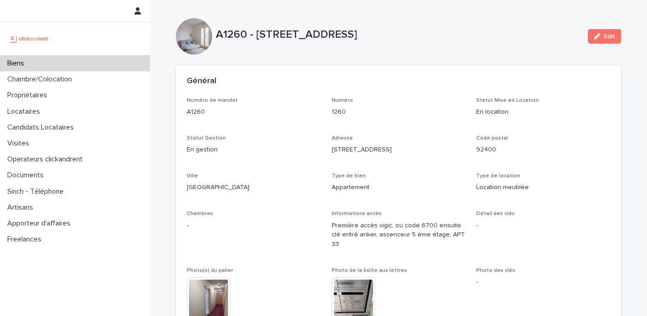  What do you see at coordinates (29, 39) in the screenshot?
I see `img: UCB0brd3T0yccxBKYDjQ` at bounding box center [29, 39].